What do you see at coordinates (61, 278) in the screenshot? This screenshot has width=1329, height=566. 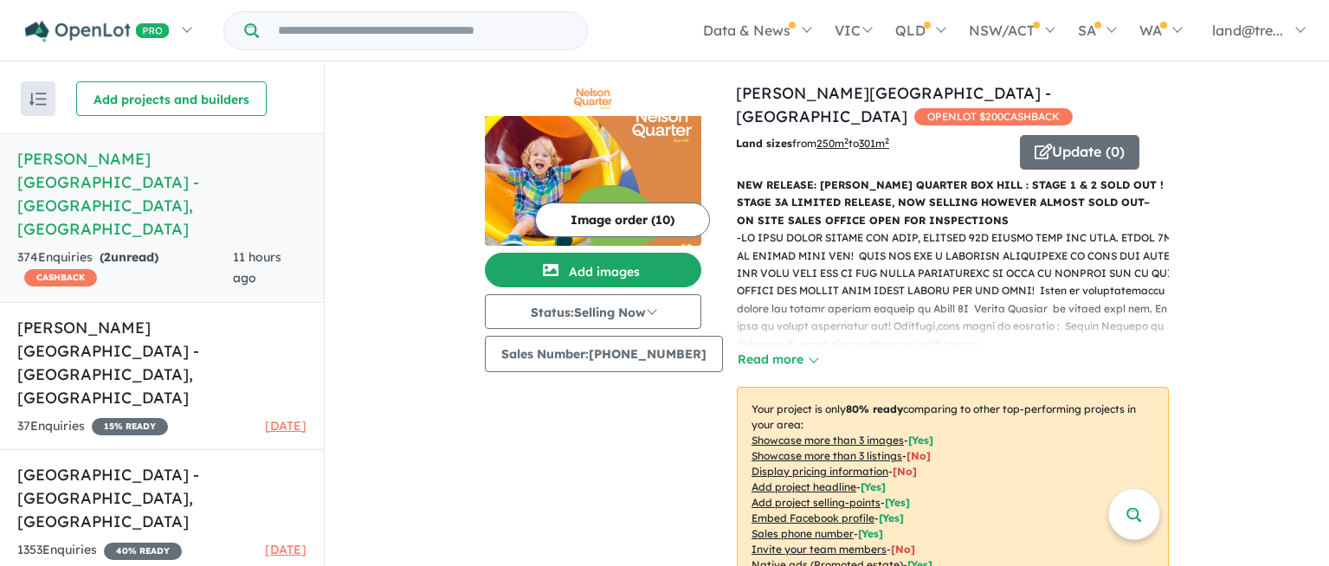 I see `span: CASHBACK` at bounding box center [61, 278].